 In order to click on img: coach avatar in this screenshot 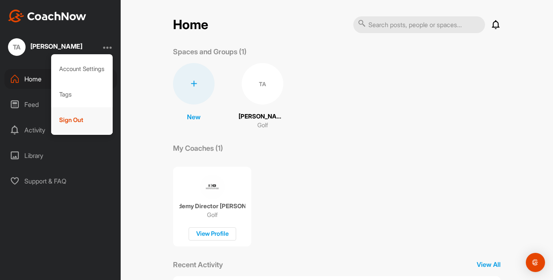, I will do `click(212, 187)`.